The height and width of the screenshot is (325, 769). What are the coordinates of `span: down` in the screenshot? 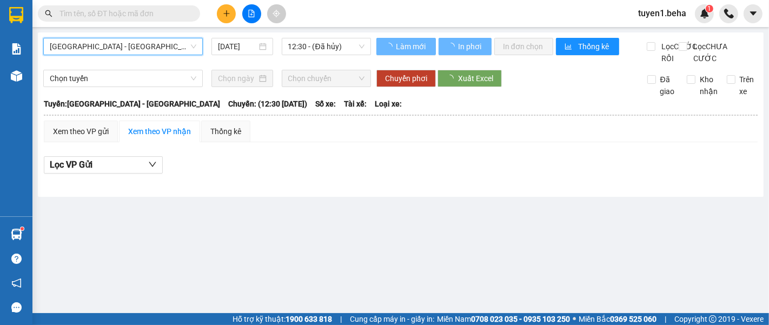 It's located at (152, 164).